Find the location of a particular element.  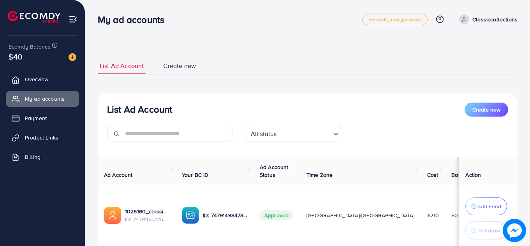

button: Withdraw is located at coordinates (486, 231).